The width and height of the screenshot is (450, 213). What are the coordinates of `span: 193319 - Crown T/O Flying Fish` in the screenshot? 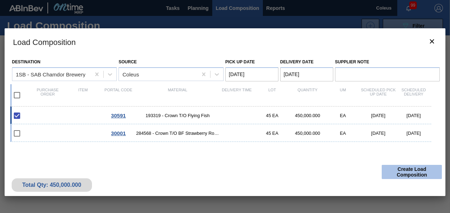 It's located at (178, 115).